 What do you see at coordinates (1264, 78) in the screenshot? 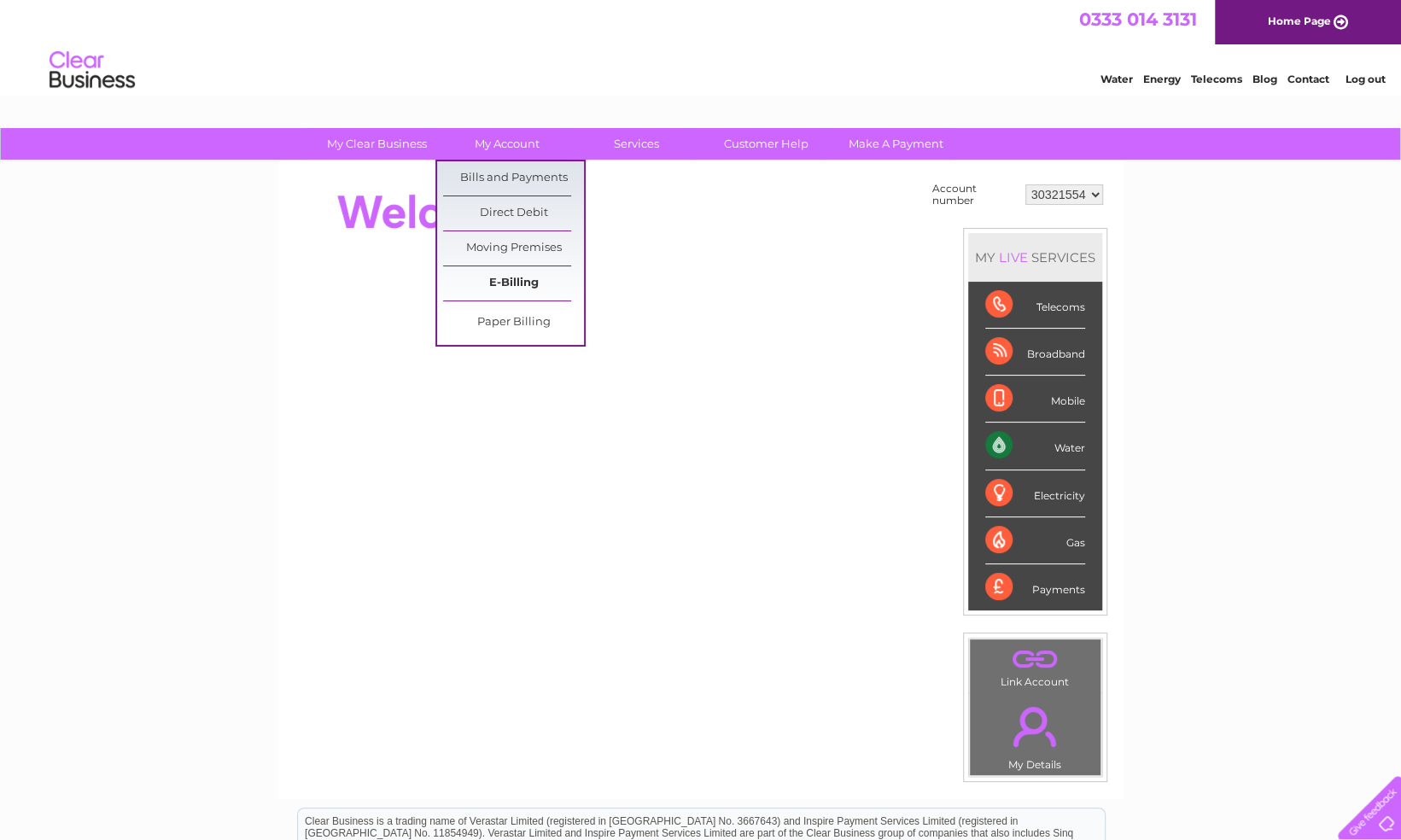
I see `a: Blog` at bounding box center [1264, 78].